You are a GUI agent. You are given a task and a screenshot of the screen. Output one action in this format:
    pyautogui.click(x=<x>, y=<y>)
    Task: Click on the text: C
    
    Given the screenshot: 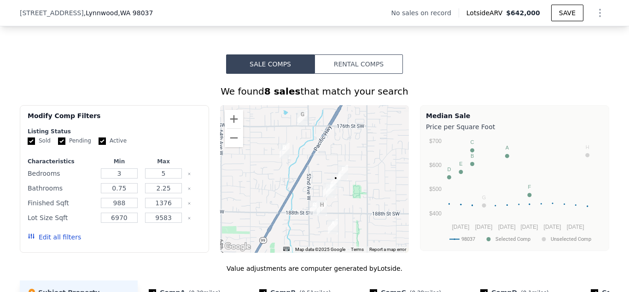 What is the action you would take?
    pyautogui.click(x=473, y=142)
    